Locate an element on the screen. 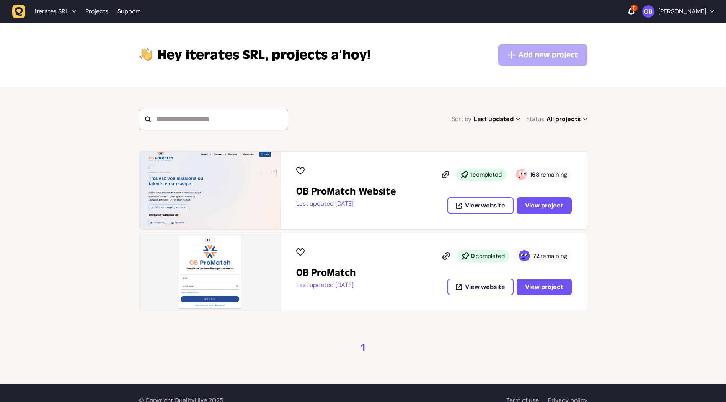 The height and width of the screenshot is (402, 726). button: iterates SRL is located at coordinates (46, 11).